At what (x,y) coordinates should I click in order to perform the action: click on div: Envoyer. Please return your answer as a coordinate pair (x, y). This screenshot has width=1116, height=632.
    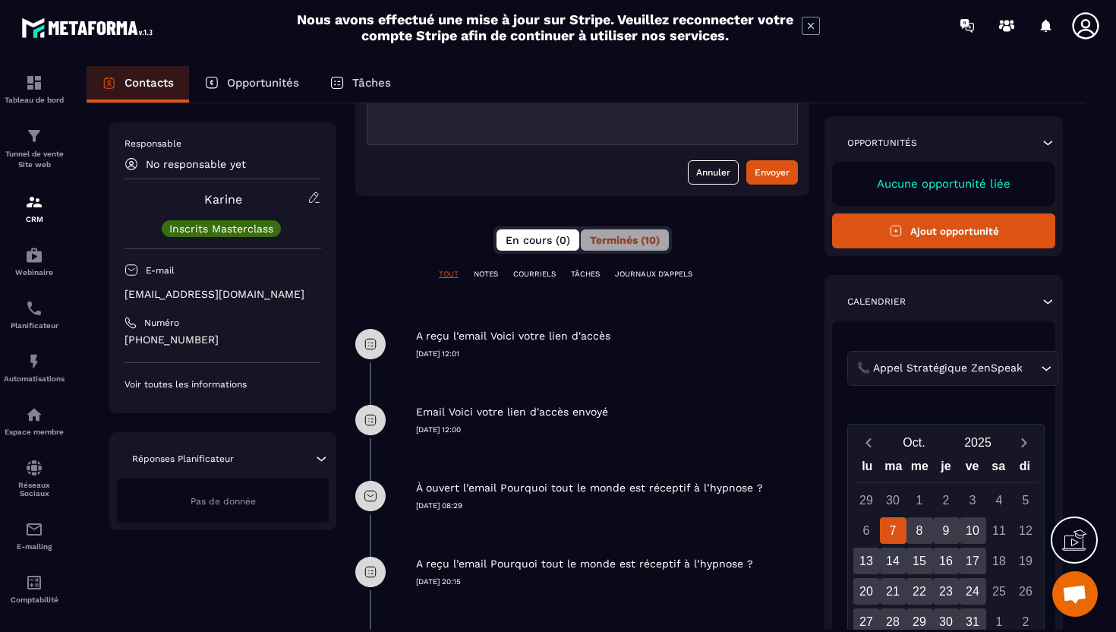
    Looking at the image, I should click on (772, 172).